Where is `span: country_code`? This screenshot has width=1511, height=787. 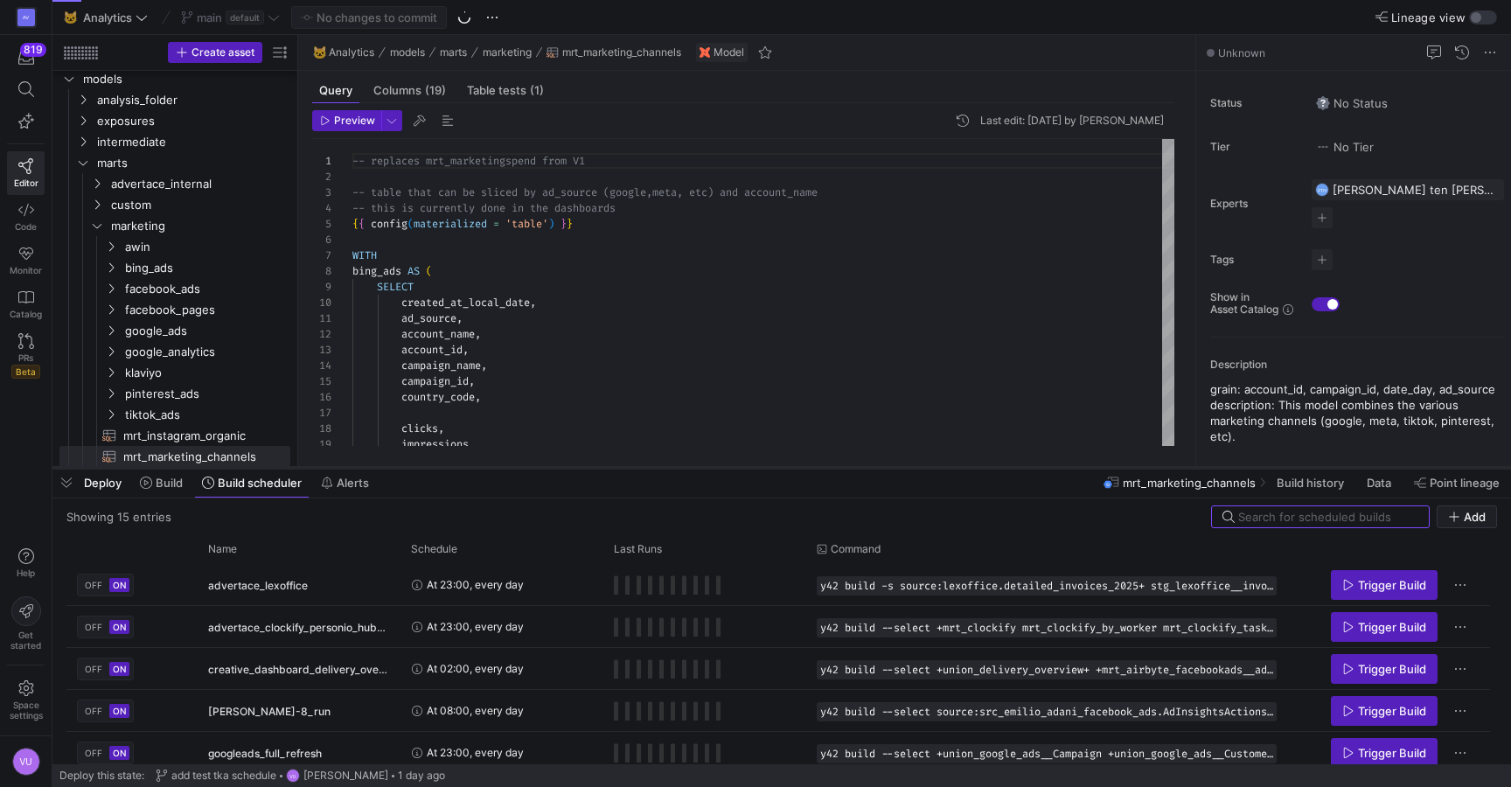 span: country_code is located at coordinates (438, 397).